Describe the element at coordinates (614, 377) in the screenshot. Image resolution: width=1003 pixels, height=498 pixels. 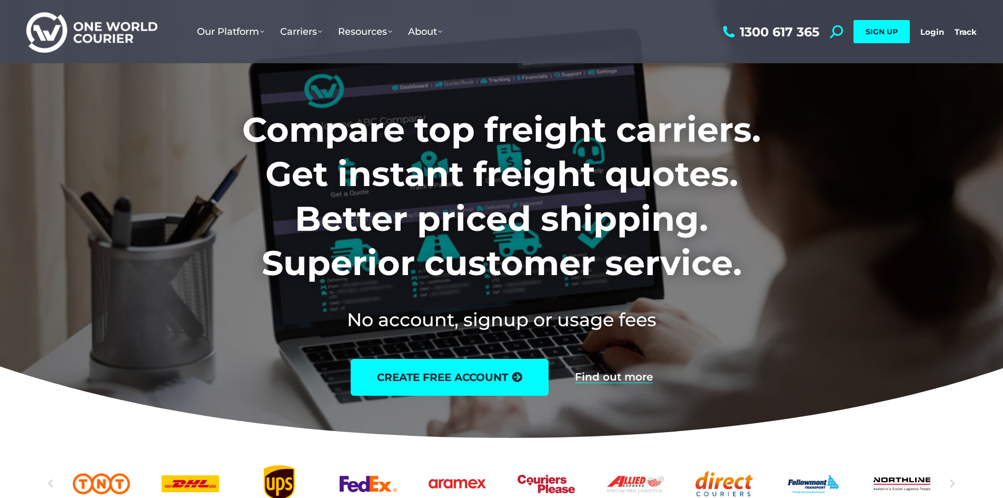
I see `a: Find out more` at that location.